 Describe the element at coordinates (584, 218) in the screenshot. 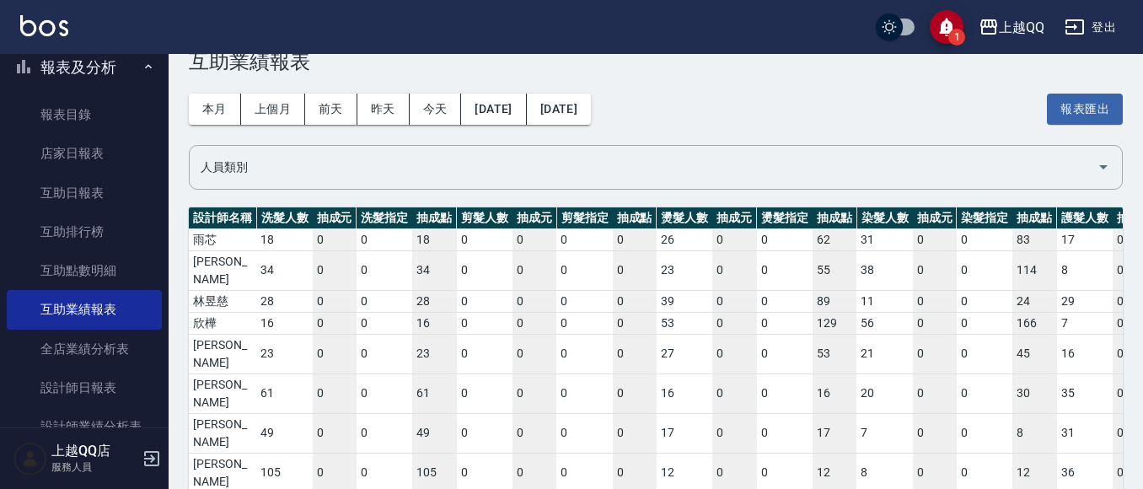

I see `th: 剪髮指定` at that location.